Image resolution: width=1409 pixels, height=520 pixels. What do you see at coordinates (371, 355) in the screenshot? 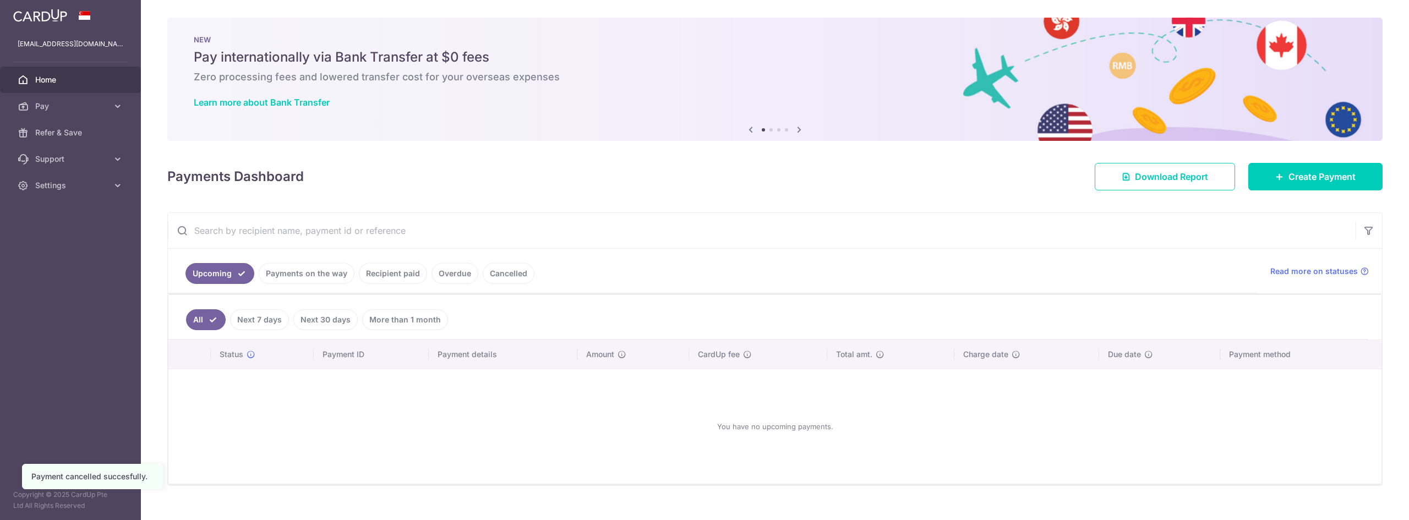
I see `th: Payment ID` at bounding box center [371, 355].